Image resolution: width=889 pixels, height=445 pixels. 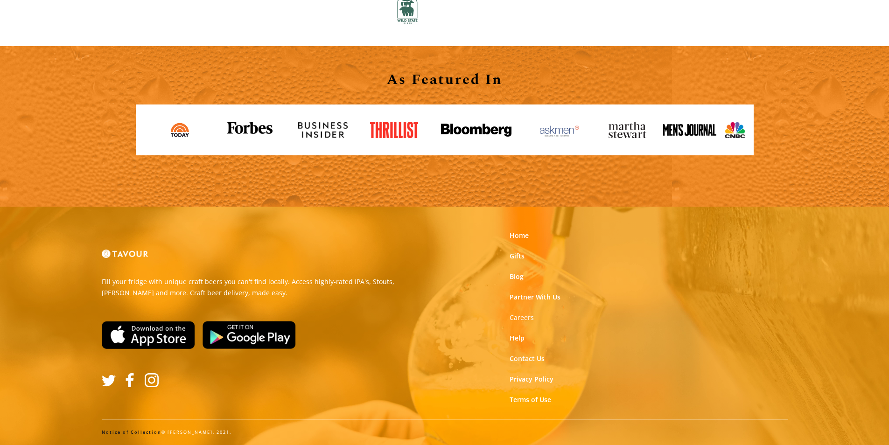 I want to click on strong: As Featured In, so click(x=445, y=80).